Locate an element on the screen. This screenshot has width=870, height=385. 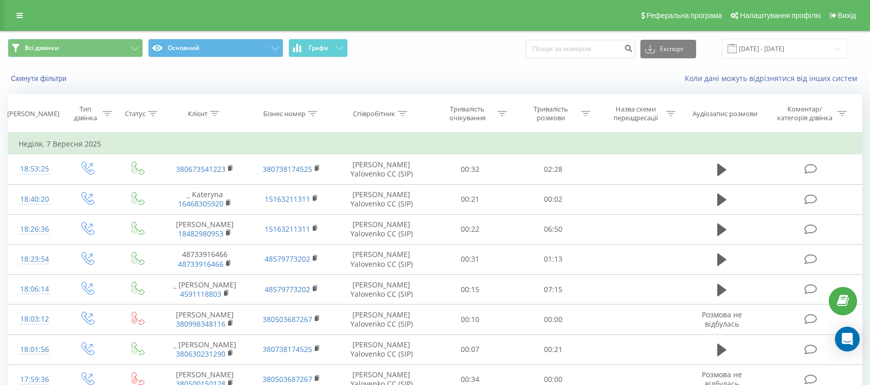
div: Тривалість розмови is located at coordinates (551, 114).